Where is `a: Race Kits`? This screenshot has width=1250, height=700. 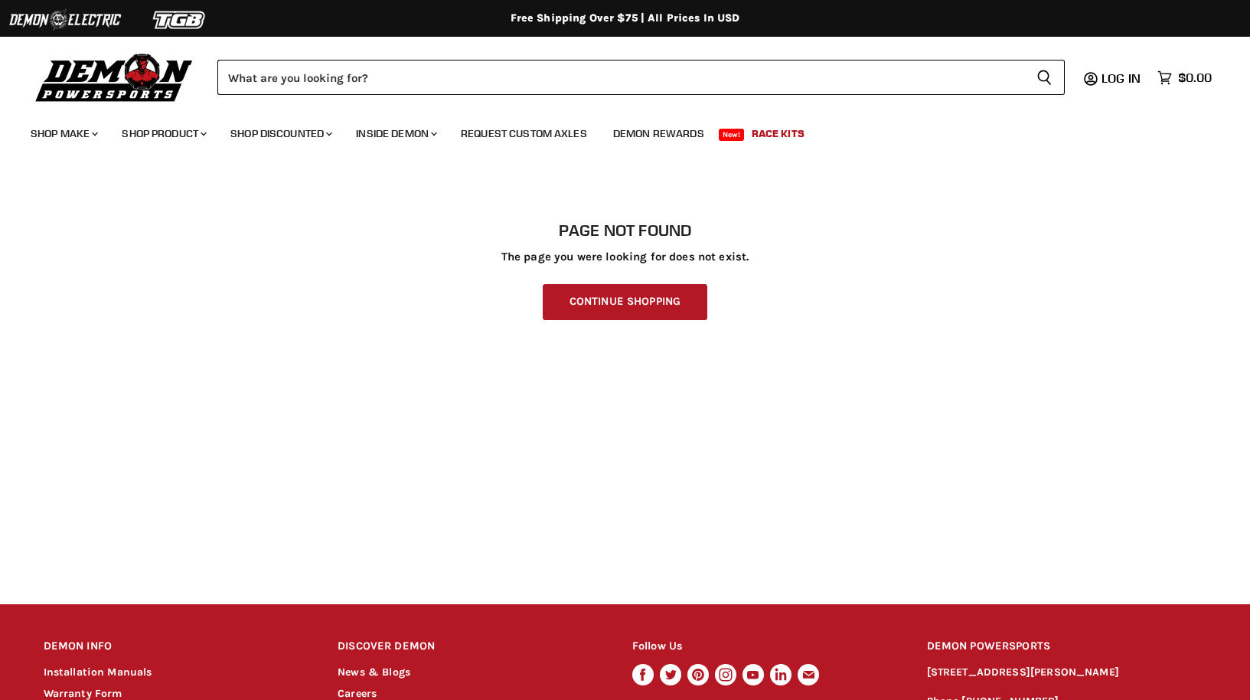
a: Race Kits is located at coordinates (778, 133).